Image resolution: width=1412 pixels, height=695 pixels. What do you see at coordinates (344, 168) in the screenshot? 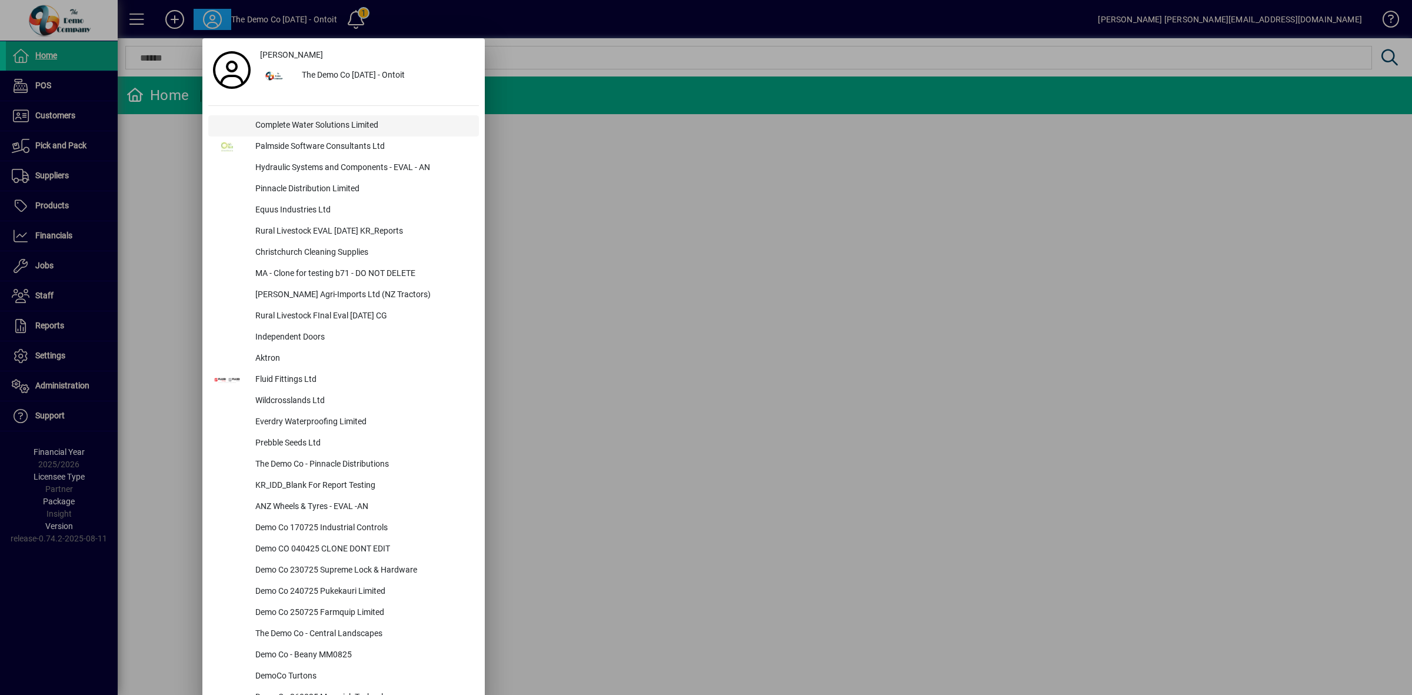
I see `button: Hydraulic Systems and Components - EVAL - AN` at bounding box center [344, 168].